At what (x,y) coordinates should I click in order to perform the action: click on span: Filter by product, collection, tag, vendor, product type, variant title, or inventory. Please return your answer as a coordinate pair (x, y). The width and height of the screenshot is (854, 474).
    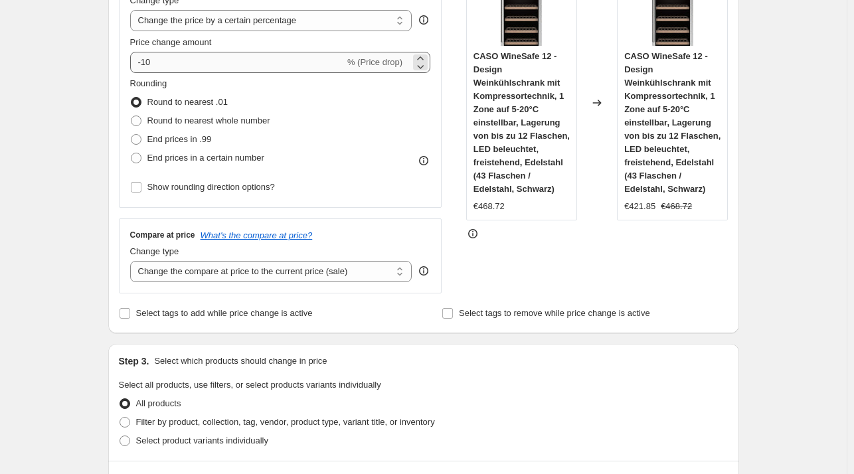
    Looking at the image, I should click on (286, 422).